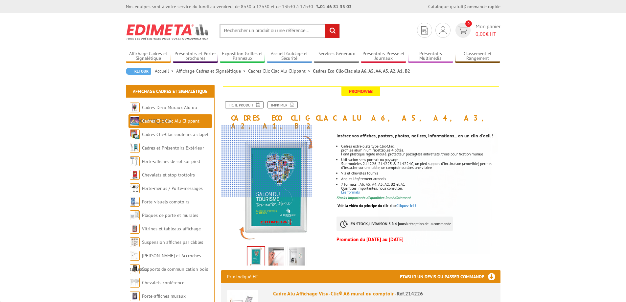 Image resolution: width=626 pixels, height=302 pixels. What do you see at coordinates (480, 34) in the screenshot?
I see `span: 0,00` at bounding box center [480, 34].